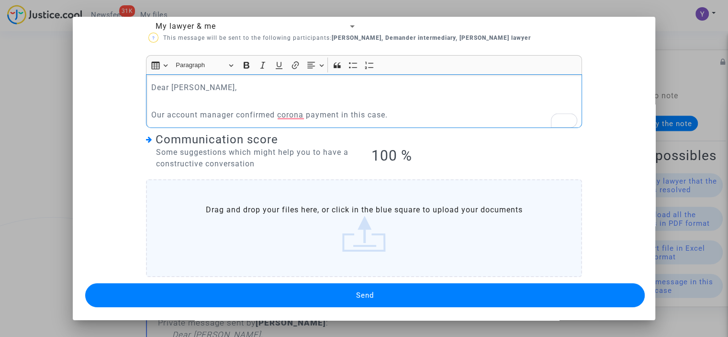 This screenshot has width=728, height=337. Describe the element at coordinates (364, 101) in the screenshot. I see `div: To enrich screen reader interactions, please activate Accessibility in Grammarly extension settings` at that location.